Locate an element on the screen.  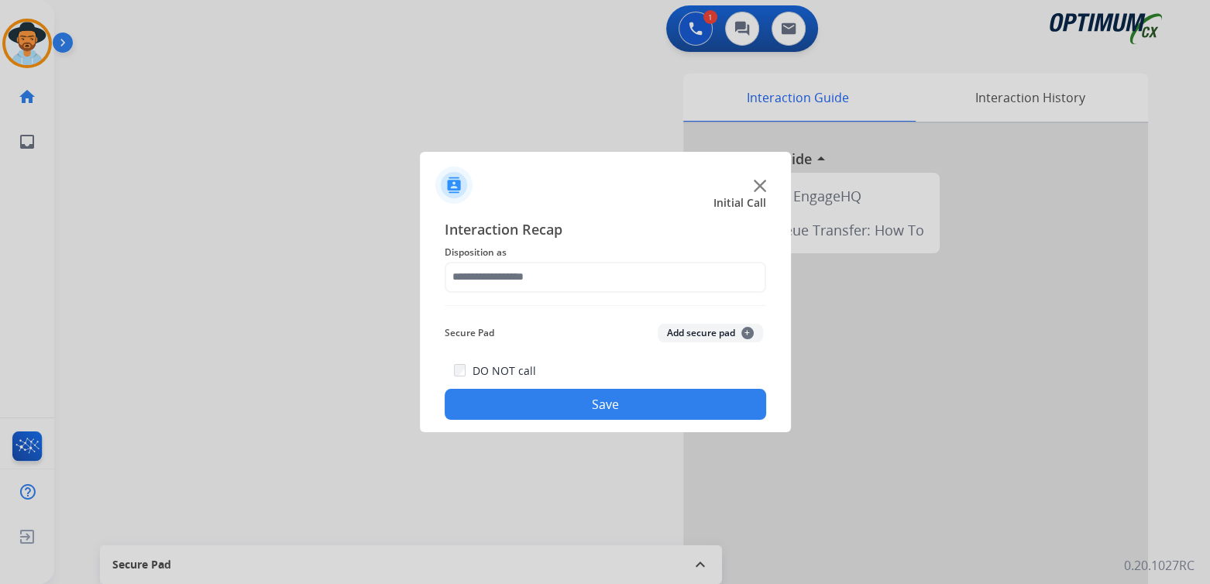
img: contact-recap-line.svg is located at coordinates (605, 305).